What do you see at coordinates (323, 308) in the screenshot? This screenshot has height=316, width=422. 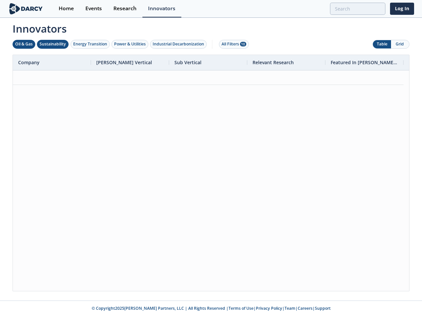 I see `a: Support` at bounding box center [323, 308].